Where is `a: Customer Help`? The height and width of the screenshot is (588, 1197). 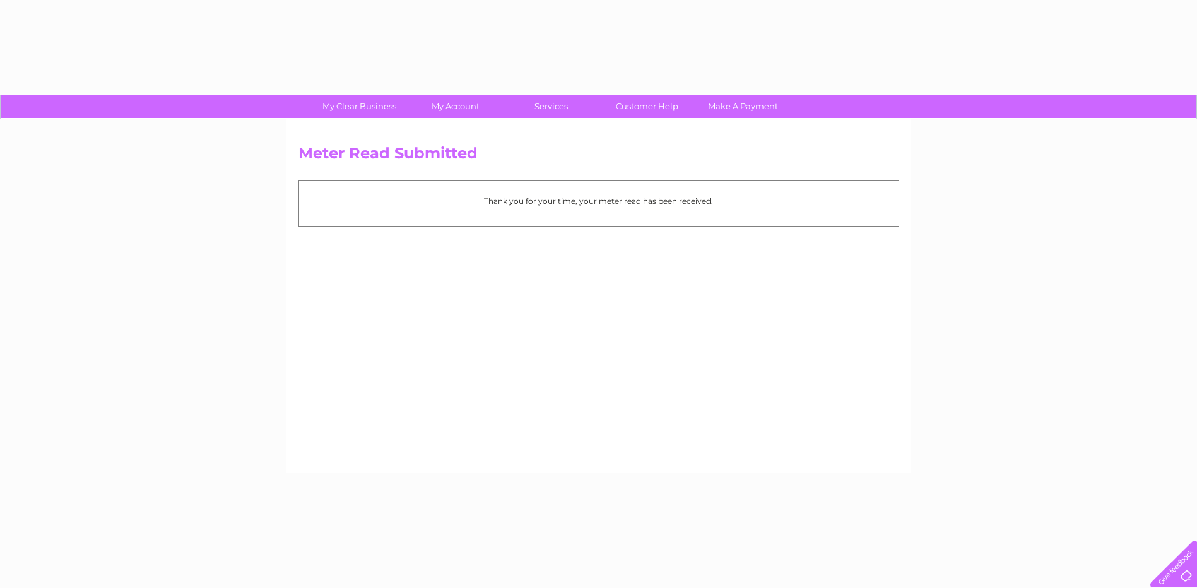
a: Customer Help is located at coordinates (647, 106).